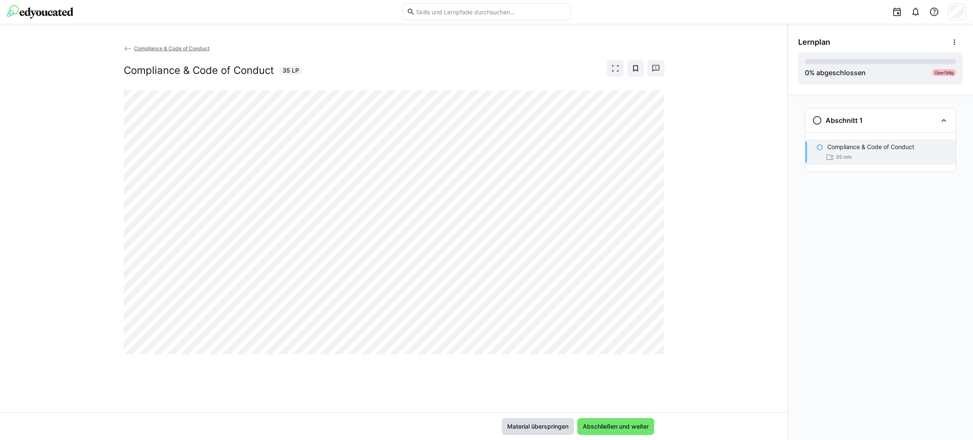 Image resolution: width=973 pixels, height=440 pixels. Describe the element at coordinates (944, 73) in the screenshot. I see `div: Überfällig` at that location.